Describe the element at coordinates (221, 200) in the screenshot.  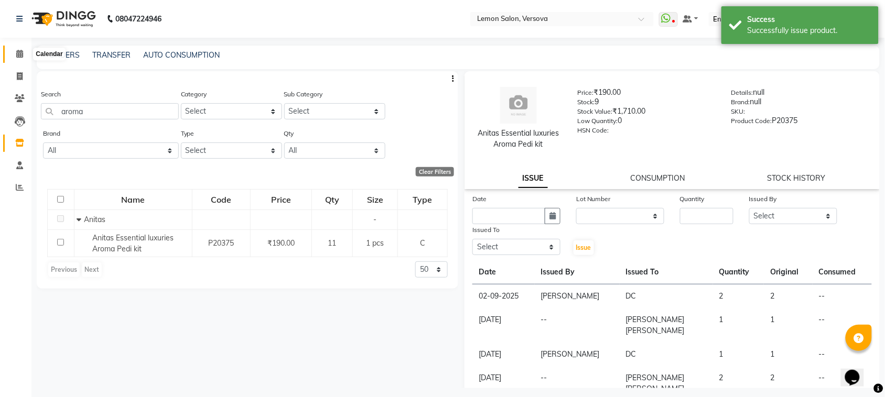
I see `div: Code` at that location.